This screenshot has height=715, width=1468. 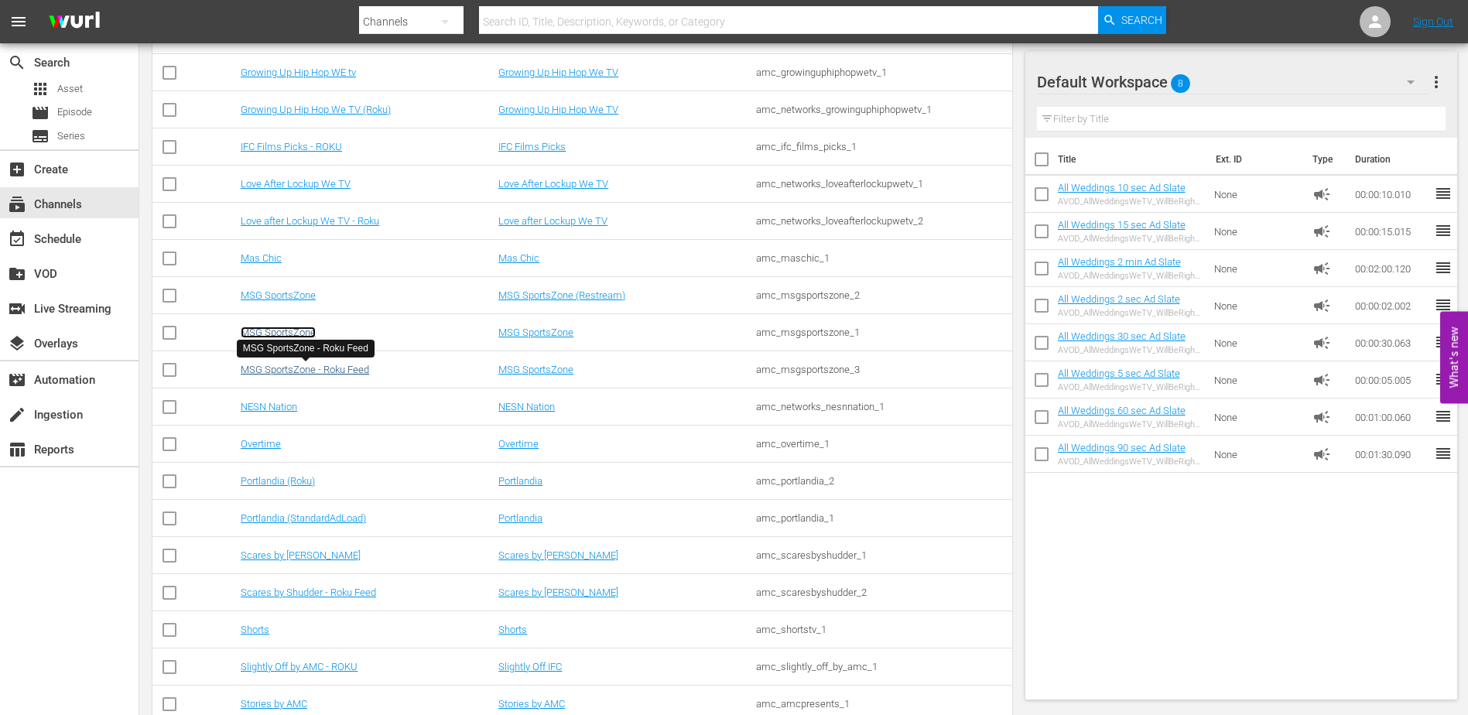 What do you see at coordinates (17, 415) in the screenshot?
I see `span: Ingestion` at bounding box center [17, 415].